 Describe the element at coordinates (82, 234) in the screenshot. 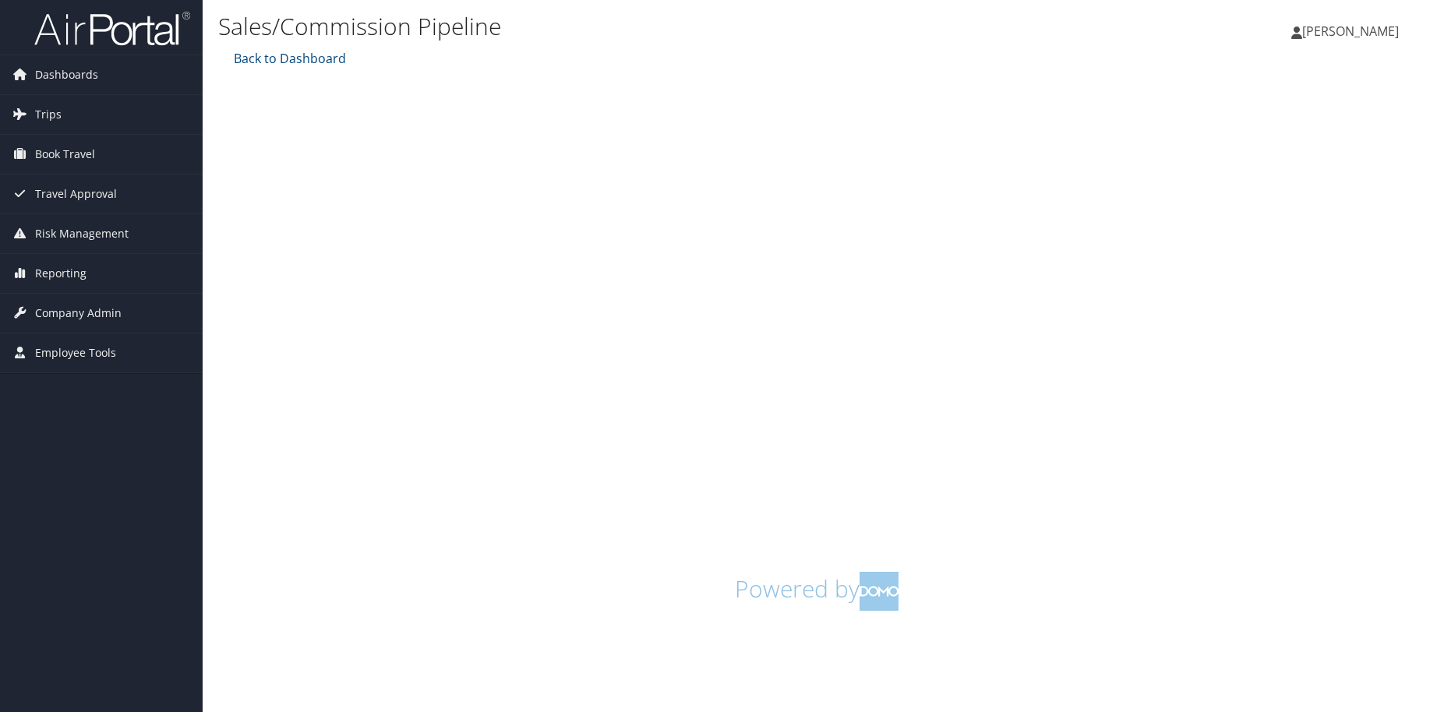

I see `span: Risk Management` at that location.